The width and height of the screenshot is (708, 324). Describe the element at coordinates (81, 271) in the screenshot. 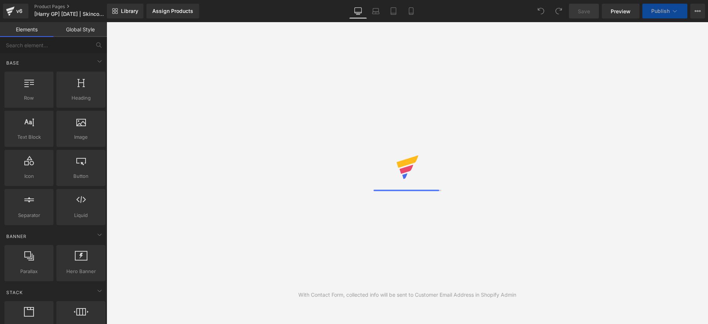

I see `span: Hero Banner` at that location.